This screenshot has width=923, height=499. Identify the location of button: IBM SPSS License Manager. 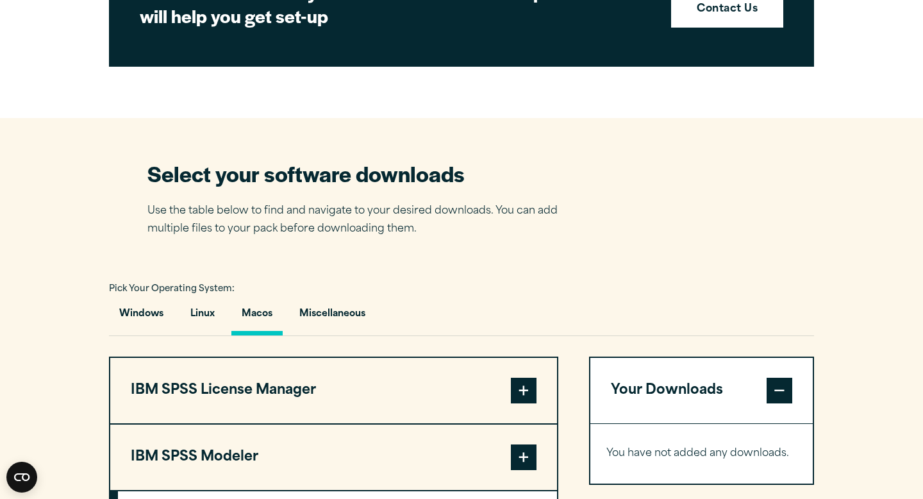
(333, 390).